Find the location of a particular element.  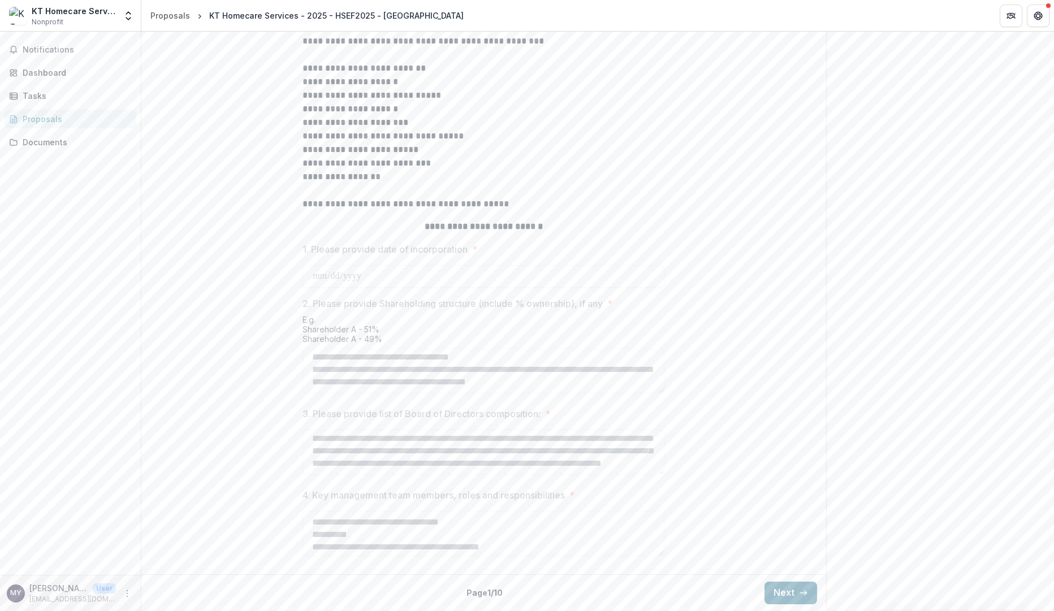

button: Notifications is located at coordinates (70, 50).